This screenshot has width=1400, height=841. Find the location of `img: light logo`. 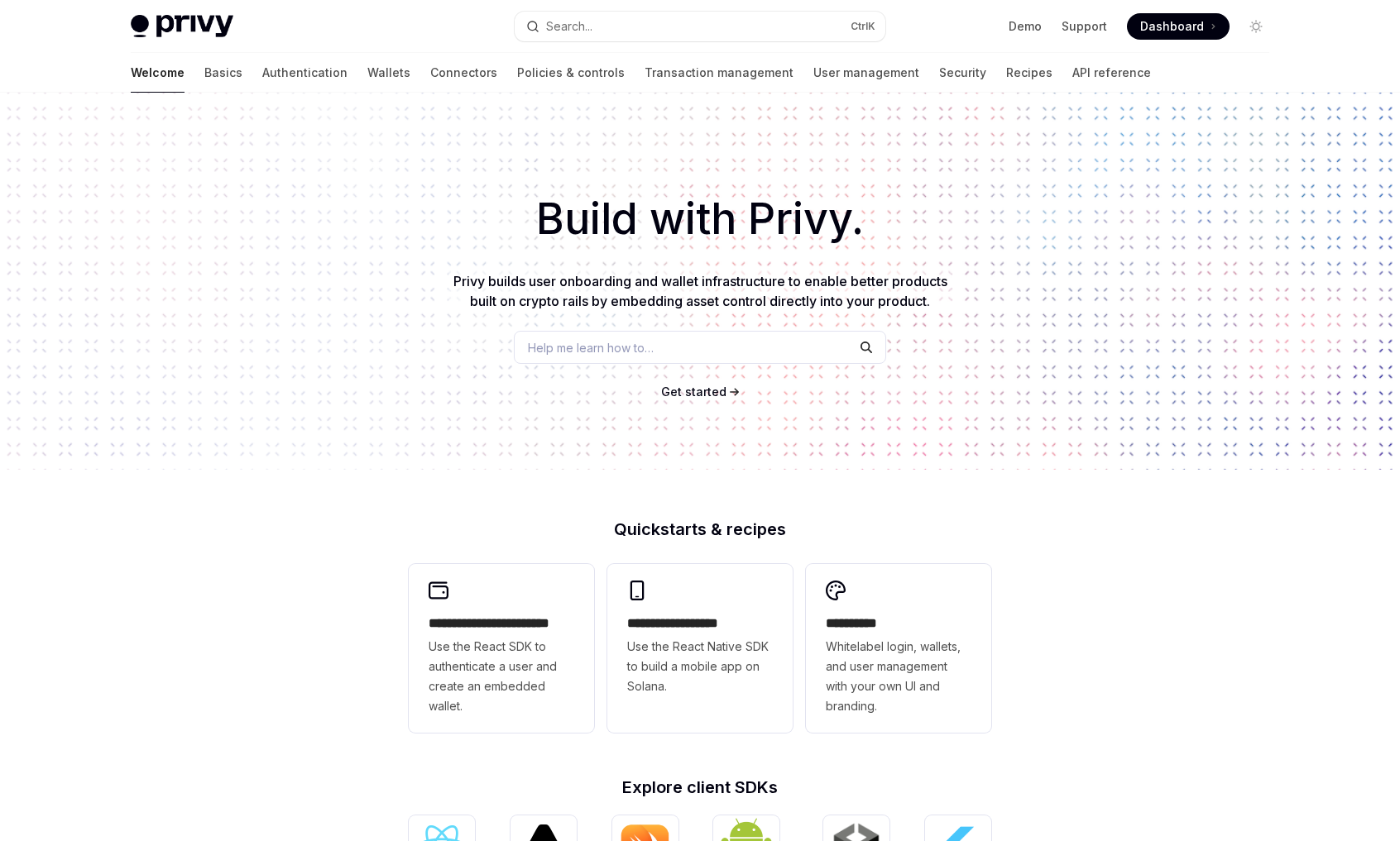

img: light logo is located at coordinates (182, 26).